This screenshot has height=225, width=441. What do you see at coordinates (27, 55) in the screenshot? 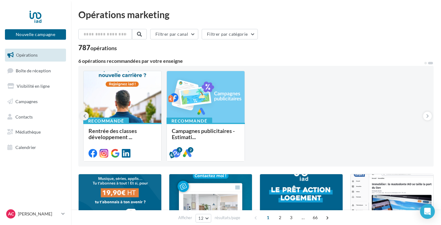
I see `span: Opérations` at bounding box center [27, 55].